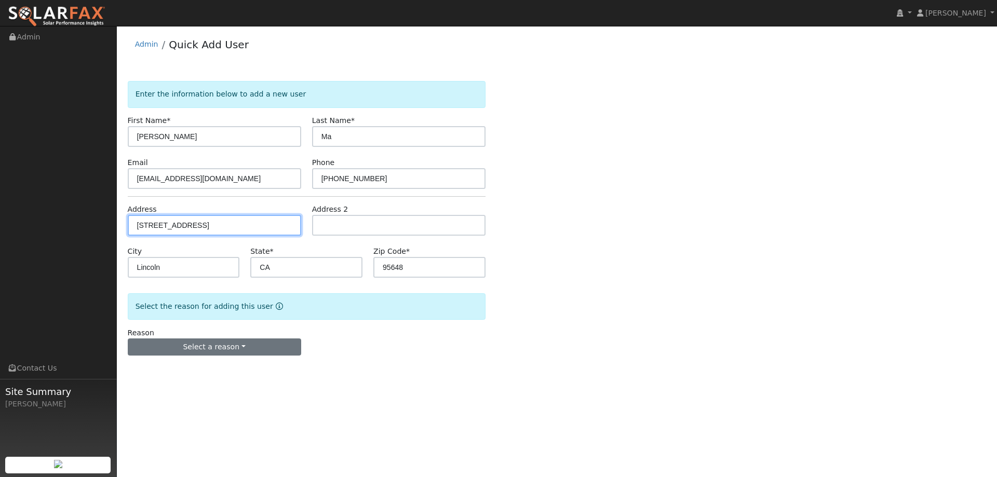 Image resolution: width=997 pixels, height=477 pixels. Describe the element at coordinates (58, 464) in the screenshot. I see `img: retrieve` at that location.